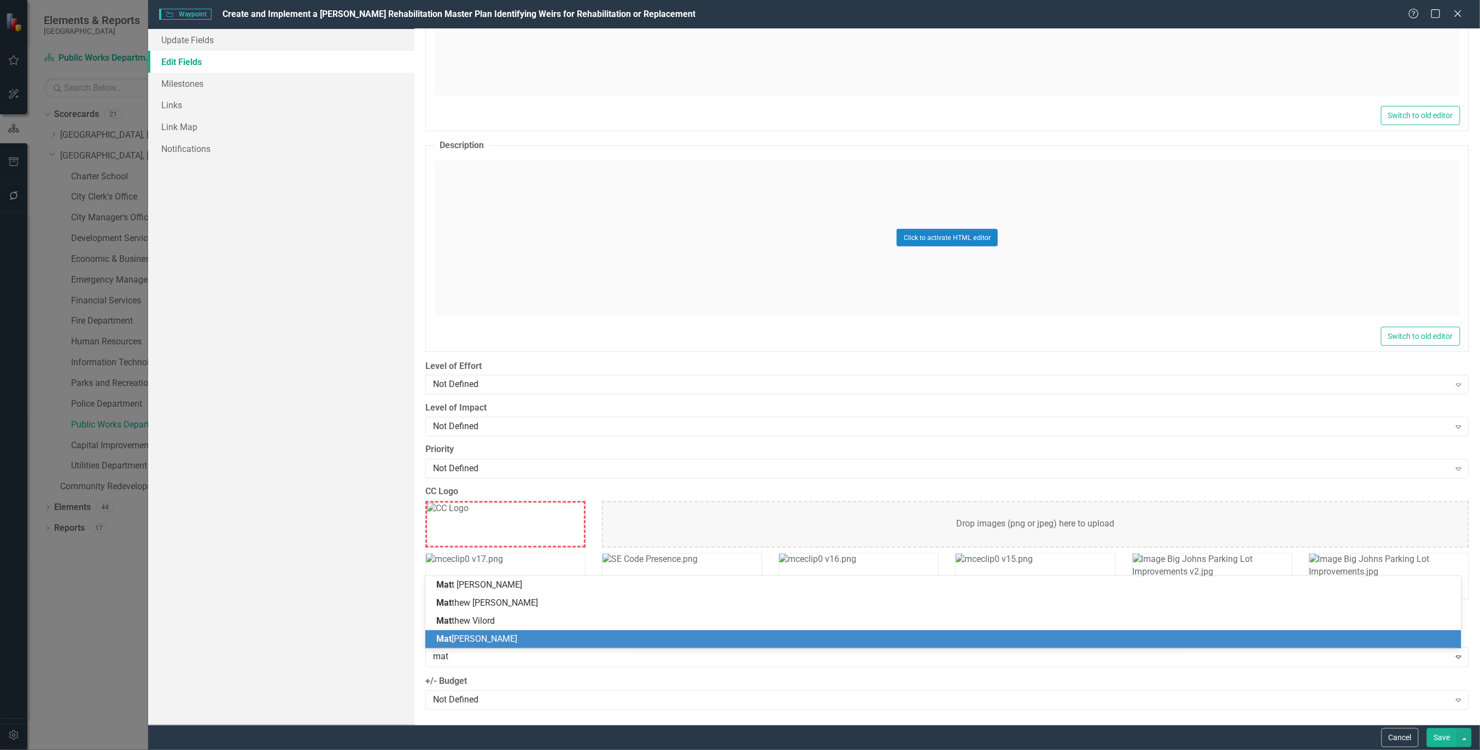 This screenshot has width=1480, height=750. I want to click on label: Level of Impact, so click(947, 408).